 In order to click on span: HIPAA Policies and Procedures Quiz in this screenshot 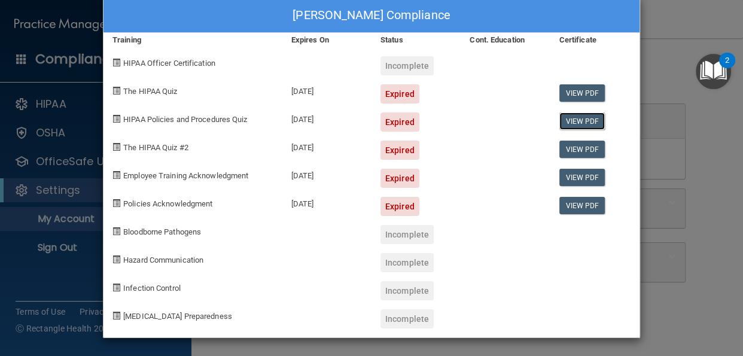, I will do `click(185, 119)`.